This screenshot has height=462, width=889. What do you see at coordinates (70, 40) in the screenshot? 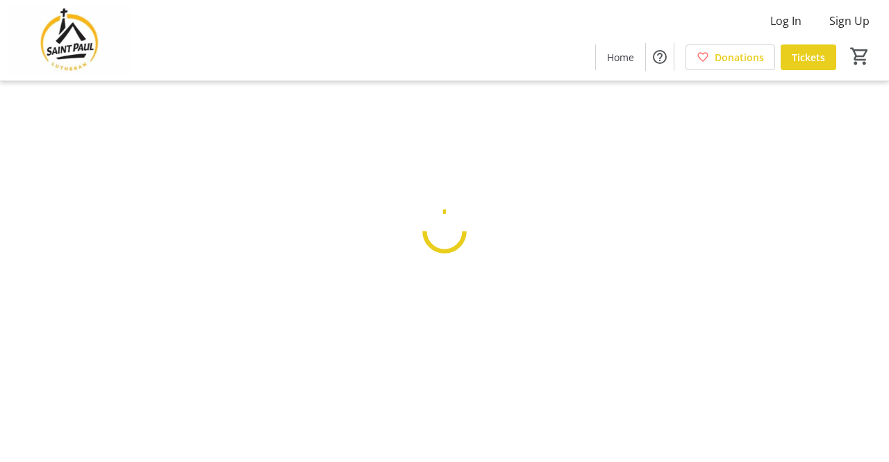
I see `img: Saint Paul Lutheran School's Logo` at bounding box center [70, 40].